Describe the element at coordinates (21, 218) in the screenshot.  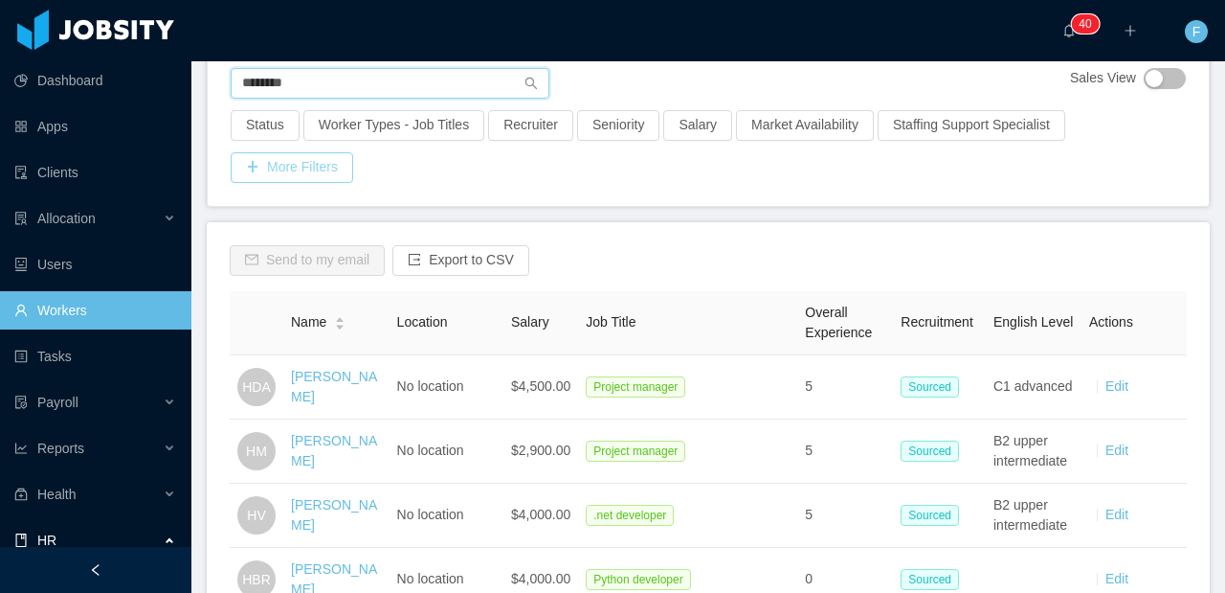
I see `i: icon: solution` at that location.